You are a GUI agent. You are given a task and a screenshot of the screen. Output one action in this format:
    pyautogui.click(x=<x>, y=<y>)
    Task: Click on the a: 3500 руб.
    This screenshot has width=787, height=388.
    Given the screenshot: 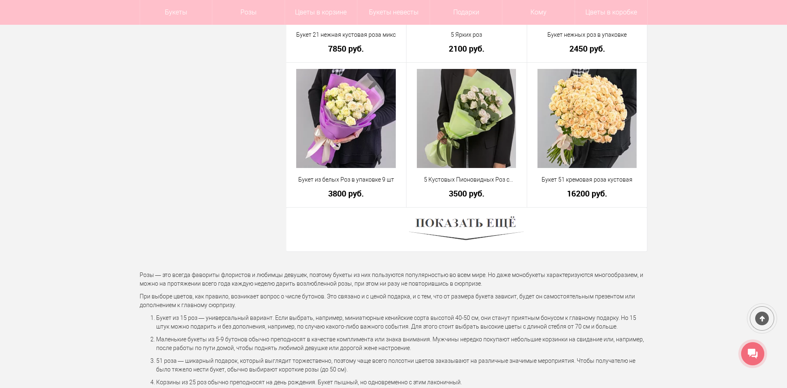 What is the action you would take?
    pyautogui.click(x=466, y=193)
    